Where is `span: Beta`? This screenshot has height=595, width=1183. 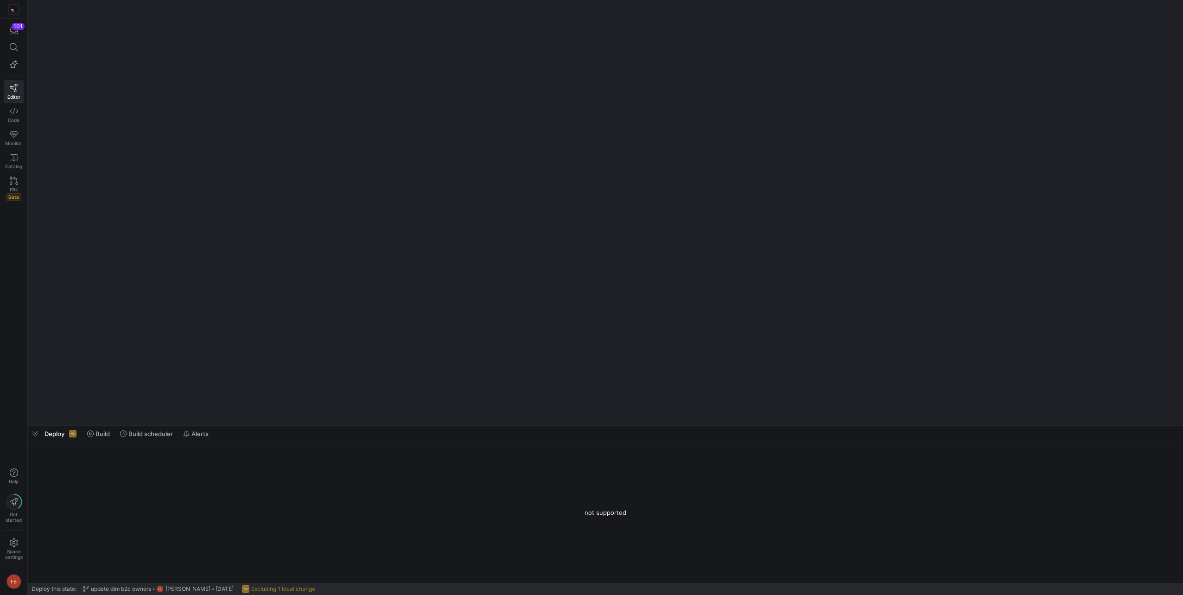 span: Beta is located at coordinates (13, 197).